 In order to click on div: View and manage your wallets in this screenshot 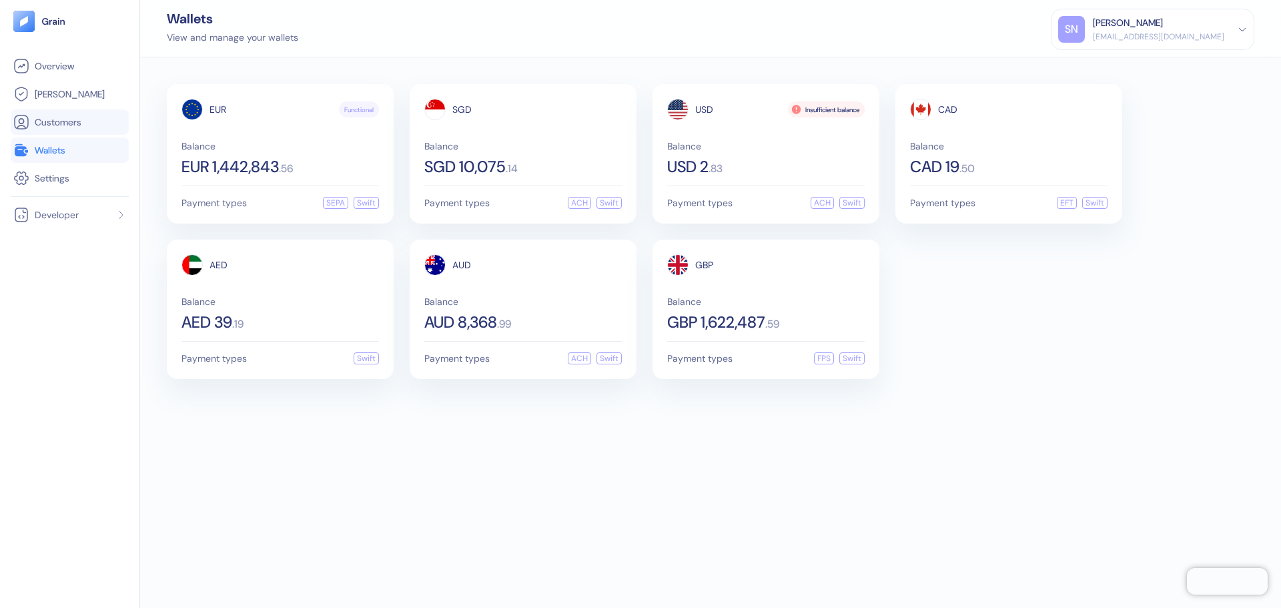, I will do `click(232, 37)`.